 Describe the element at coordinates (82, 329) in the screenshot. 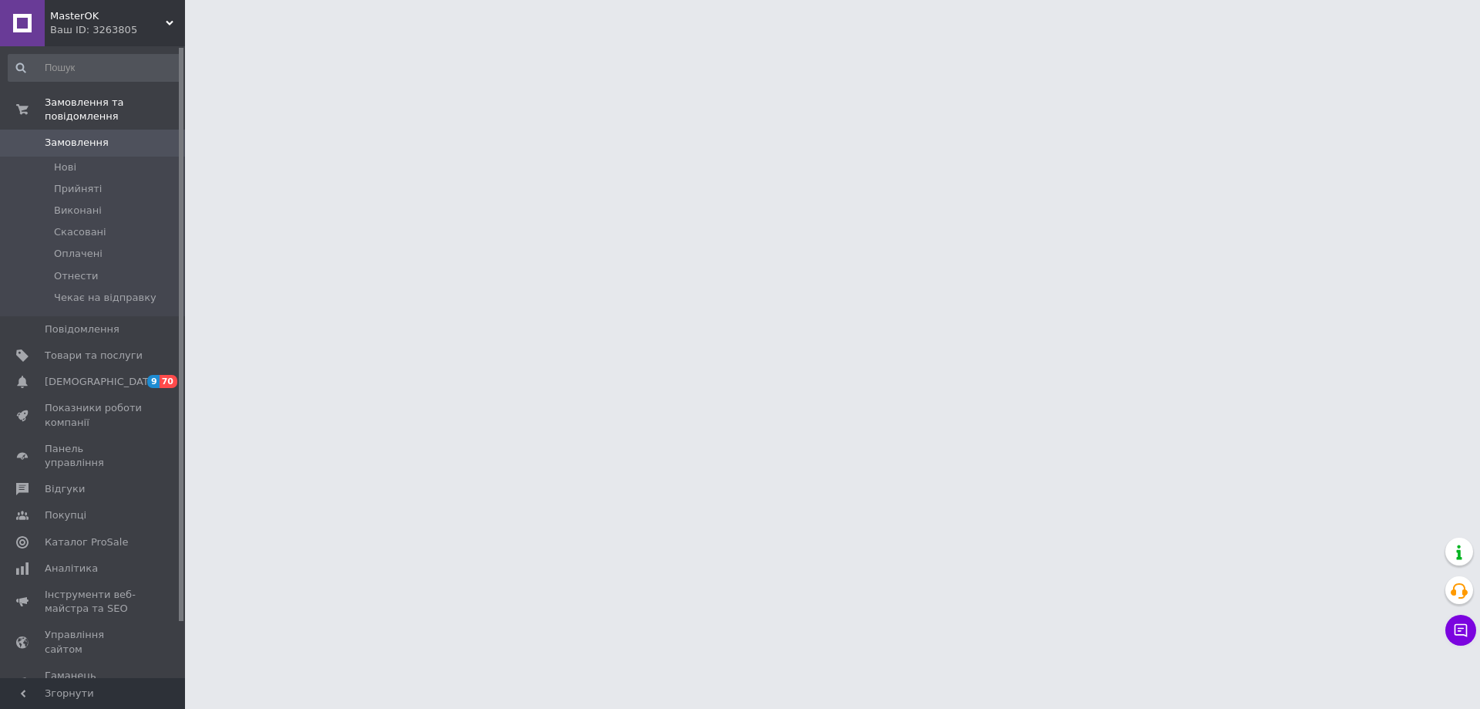

I see `span: Повідомлення` at that location.